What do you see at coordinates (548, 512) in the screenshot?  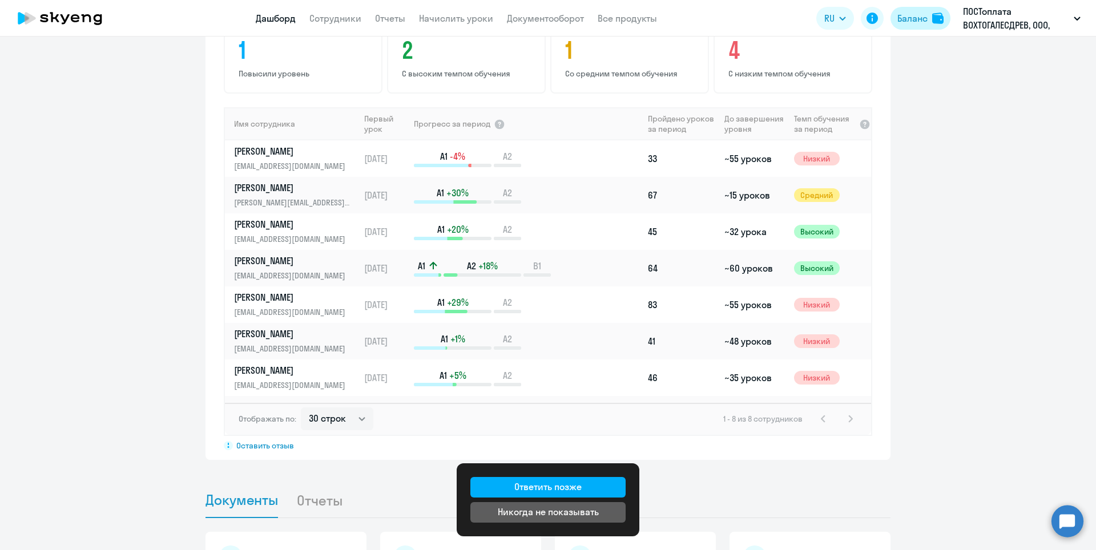 I see `button: Никогда не показывать` at bounding box center [548, 512].